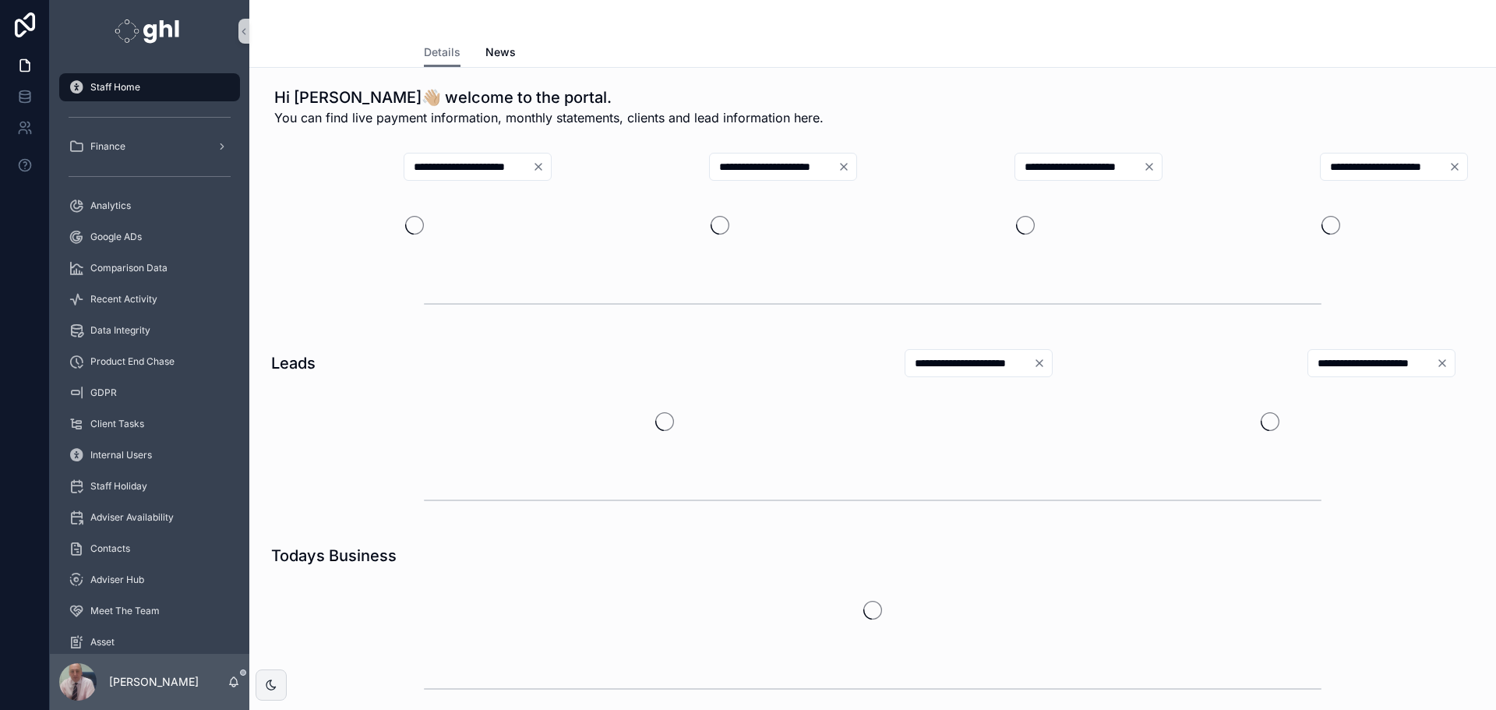 The image size is (1496, 710). I want to click on a: Asset, so click(150, 642).